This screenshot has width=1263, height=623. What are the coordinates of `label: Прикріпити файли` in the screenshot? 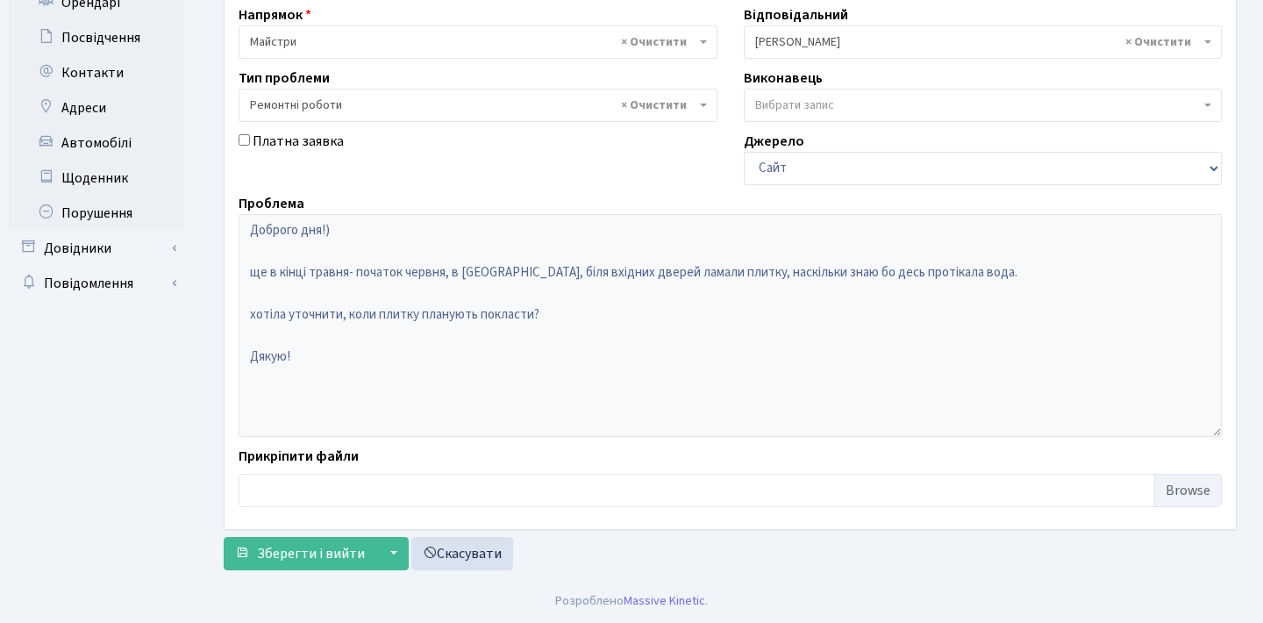 It's located at (298, 456).